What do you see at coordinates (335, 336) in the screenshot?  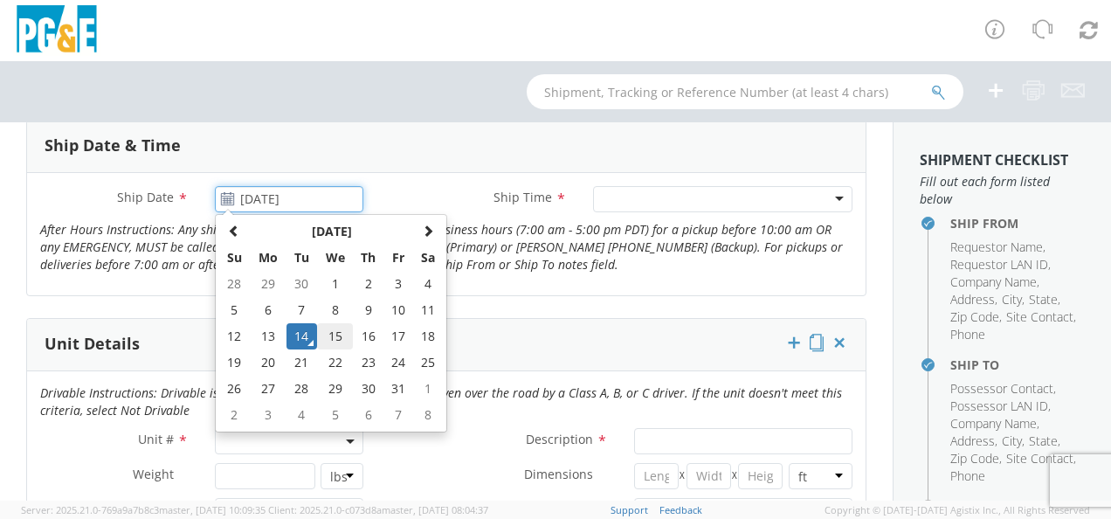 I see `td: 15` at bounding box center [335, 336].